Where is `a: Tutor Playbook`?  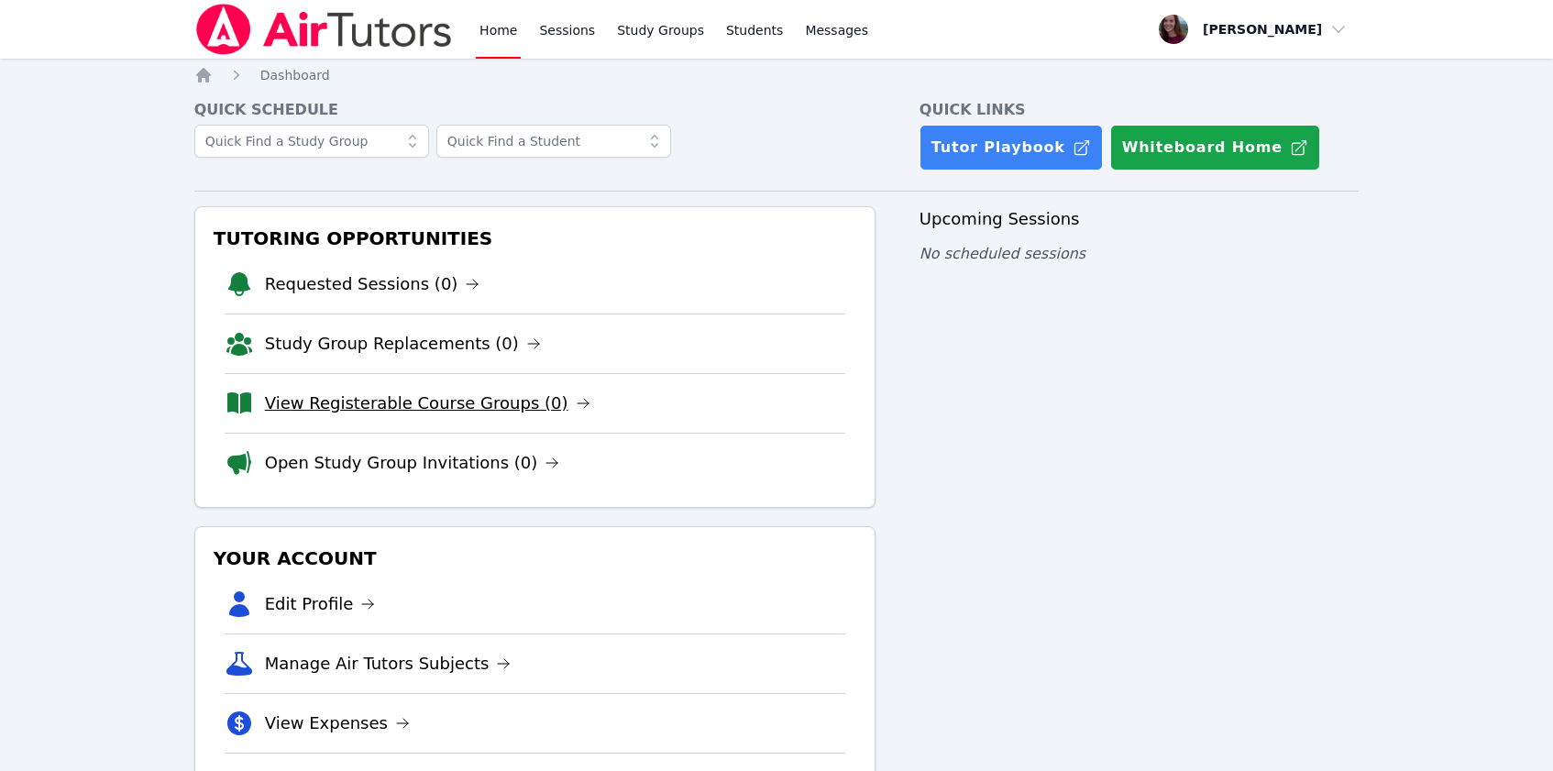 a: Tutor Playbook is located at coordinates (1011, 148).